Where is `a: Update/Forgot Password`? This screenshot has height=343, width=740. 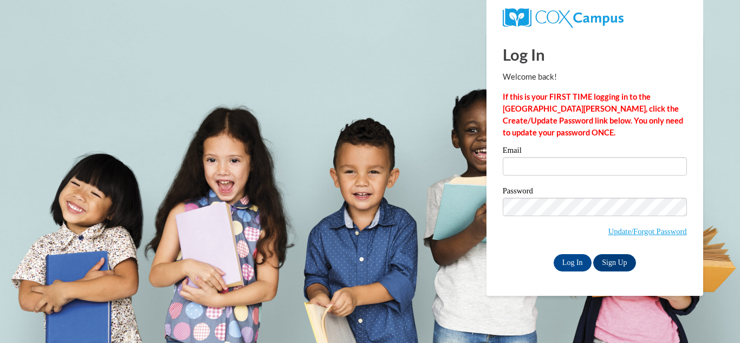
a: Update/Forgot Password is located at coordinates (648, 231).